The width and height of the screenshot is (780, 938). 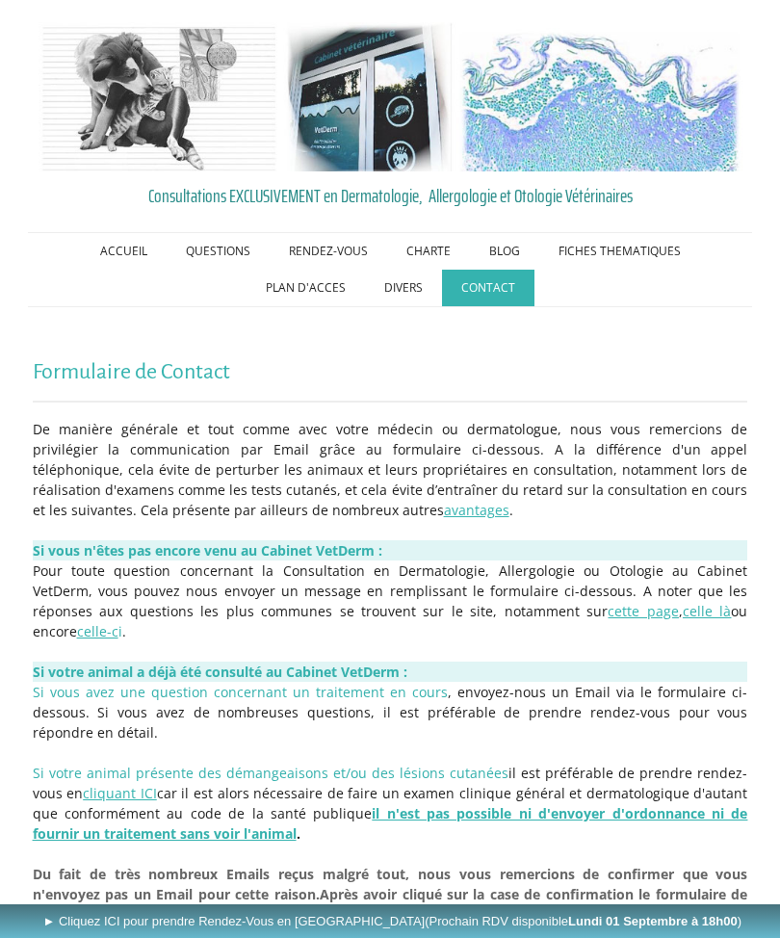 I want to click on strong: Si vous n'êtes pas encore venu au Cabinet VetDerm :, so click(x=207, y=550).